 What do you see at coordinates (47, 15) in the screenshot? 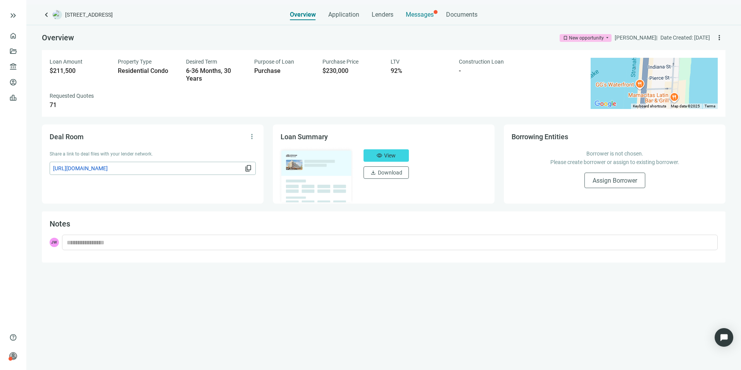
I see `a: keyboard_arrow_left` at bounding box center [47, 15].